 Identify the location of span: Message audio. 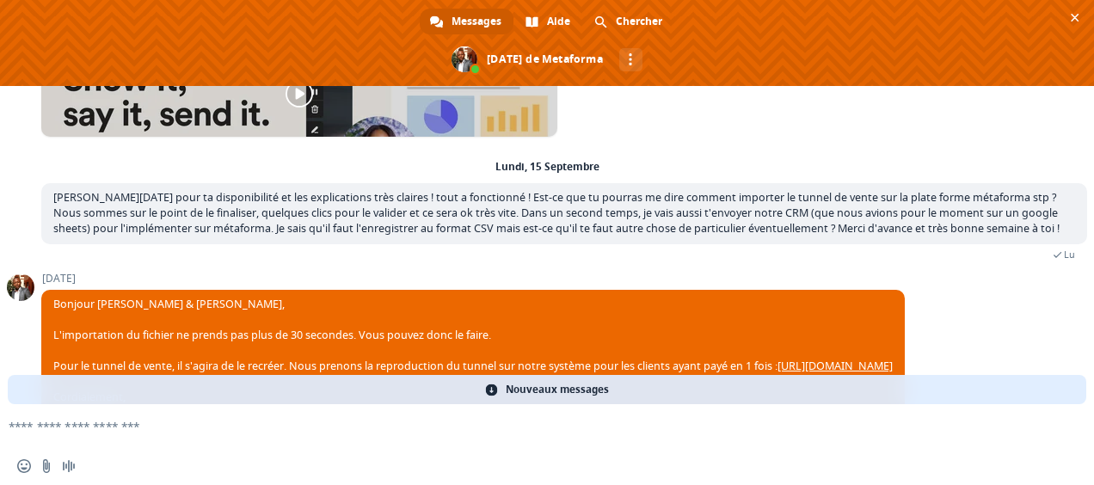
(69, 466).